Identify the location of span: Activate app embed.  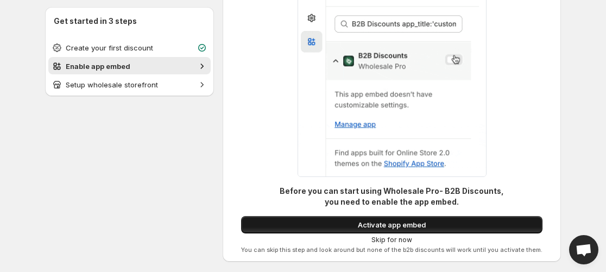
(391, 225).